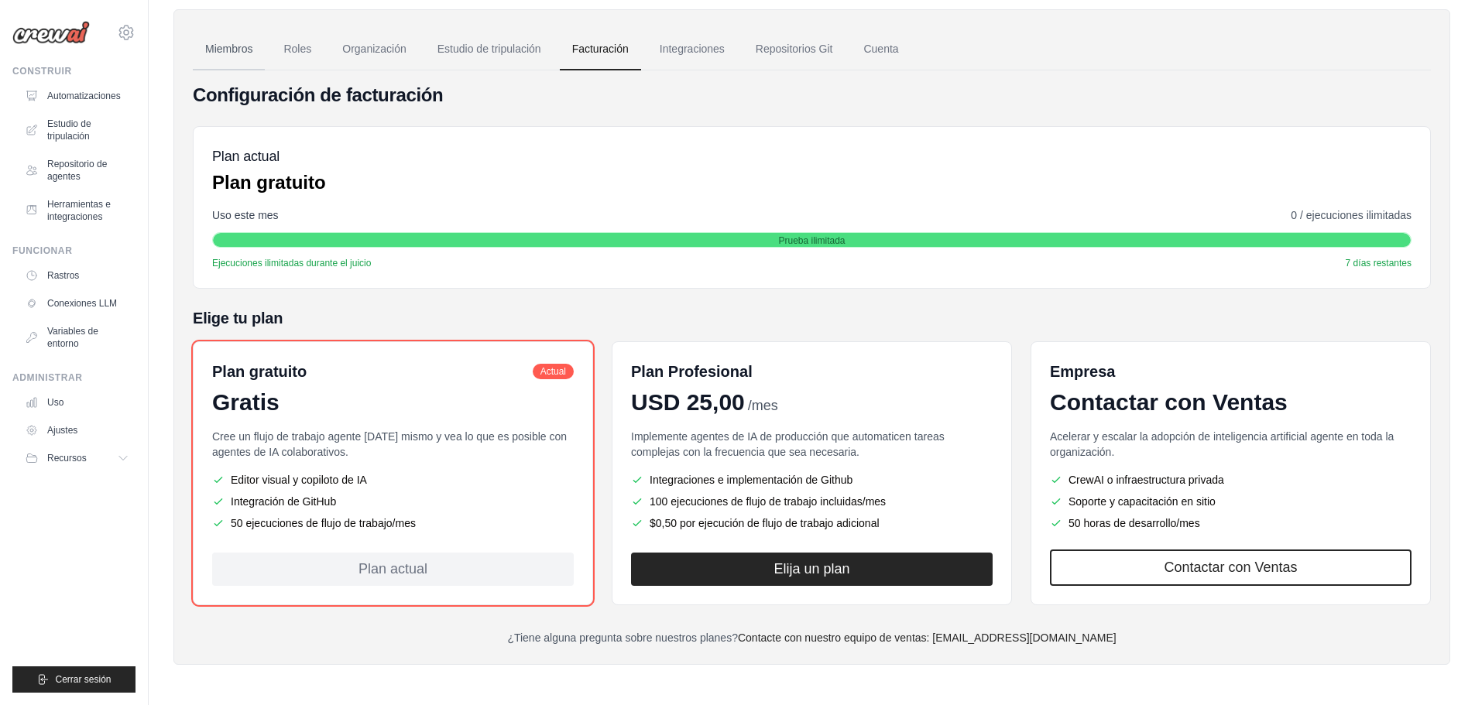 The width and height of the screenshot is (1475, 705). I want to click on font: Roles, so click(297, 49).